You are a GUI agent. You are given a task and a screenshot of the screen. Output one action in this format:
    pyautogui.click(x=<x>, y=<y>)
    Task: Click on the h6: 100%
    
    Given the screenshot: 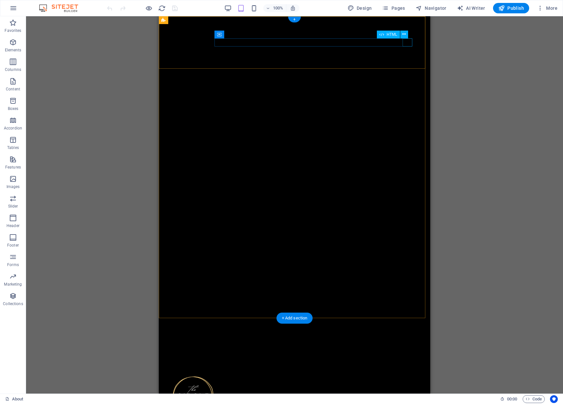 What is the action you would take?
    pyautogui.click(x=278, y=8)
    